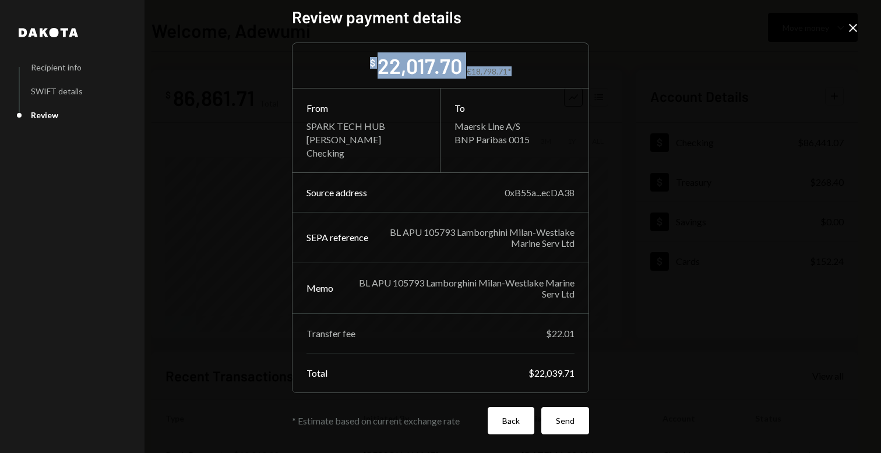 This screenshot has width=881, height=453. What do you see at coordinates (331, 333) in the screenshot?
I see `div: Transfer fee` at bounding box center [331, 333].